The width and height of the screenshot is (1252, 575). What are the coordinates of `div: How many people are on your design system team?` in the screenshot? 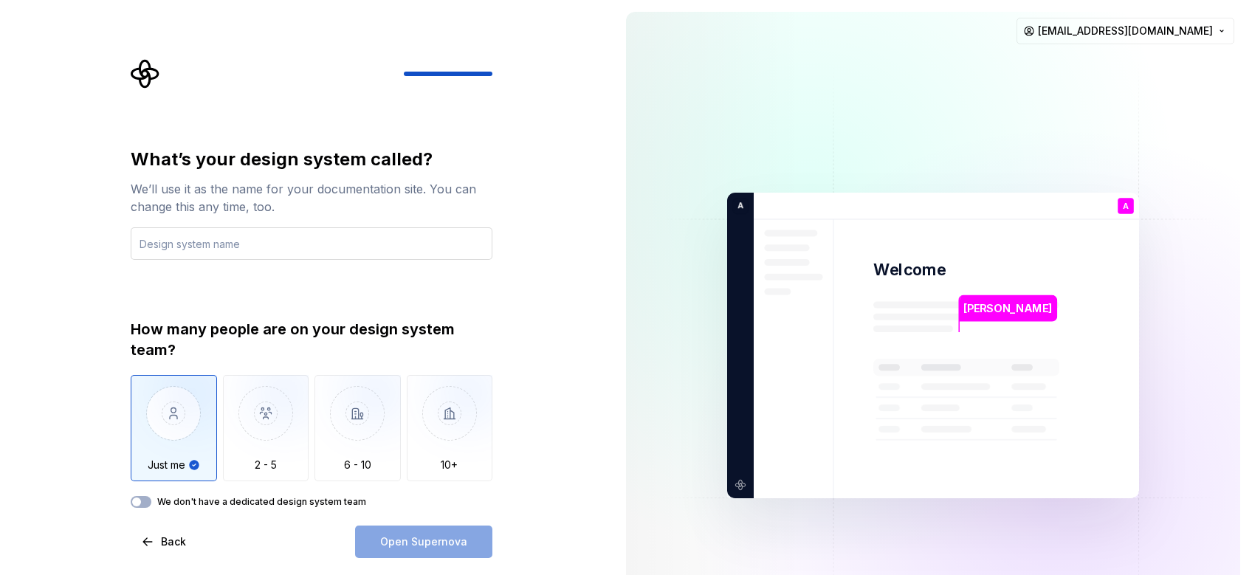 It's located at (311, 340).